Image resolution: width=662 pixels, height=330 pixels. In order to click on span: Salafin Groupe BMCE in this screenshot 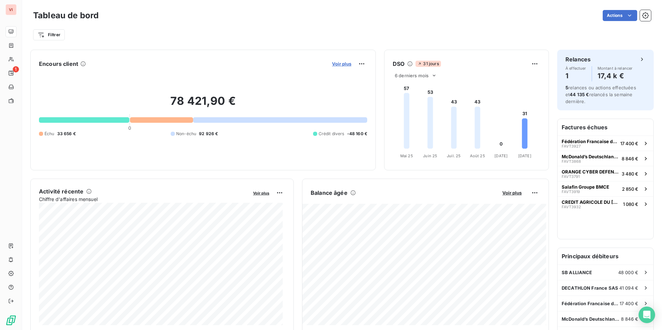, I will do `click(585, 187)`.